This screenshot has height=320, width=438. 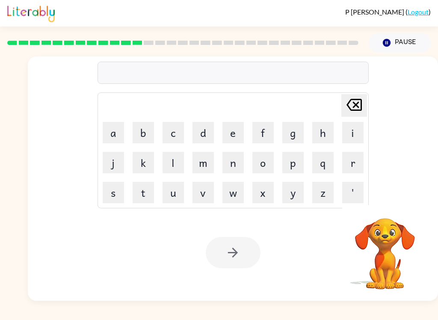 What do you see at coordinates (353, 133) in the screenshot?
I see `button: i` at bounding box center [353, 133].